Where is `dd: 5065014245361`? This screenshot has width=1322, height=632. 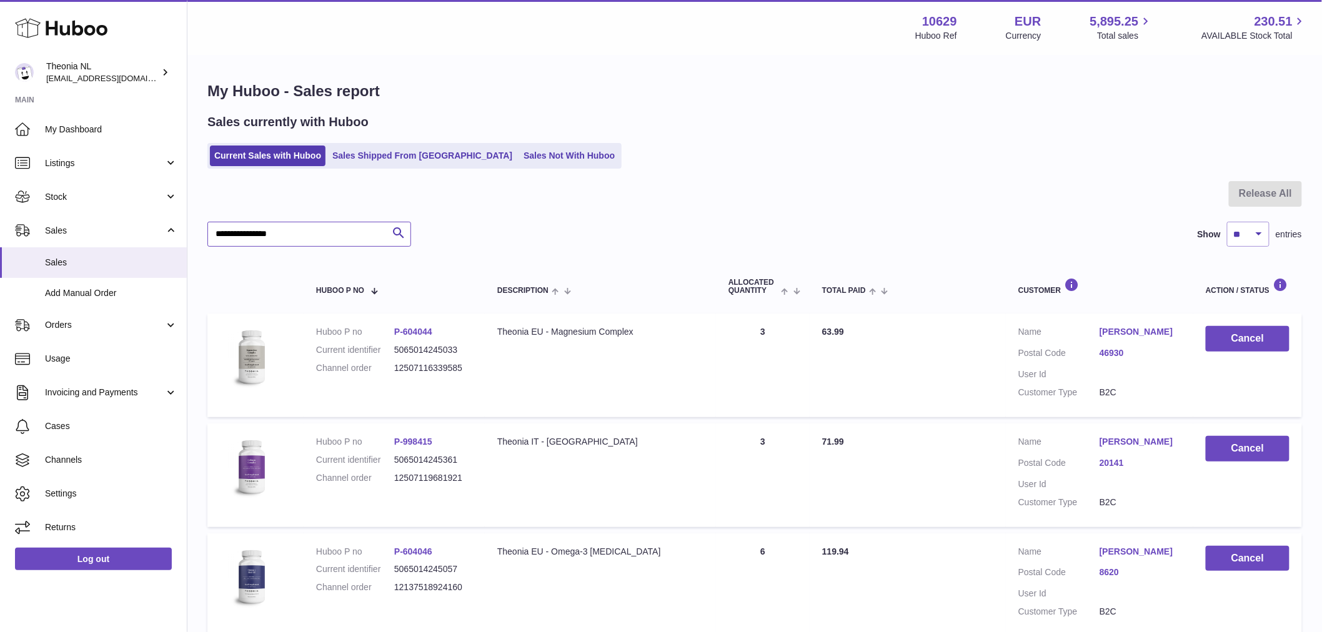
dd: 5065014245361 is located at coordinates (433, 460).